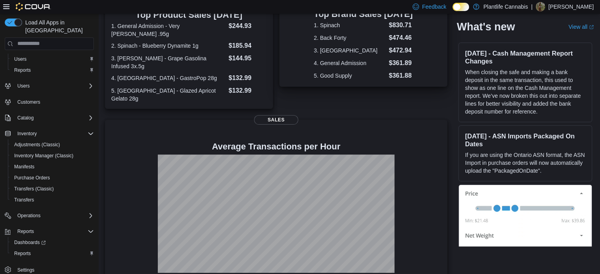 This screenshot has height=274, width=600. I want to click on dd: $361.88, so click(401, 76).